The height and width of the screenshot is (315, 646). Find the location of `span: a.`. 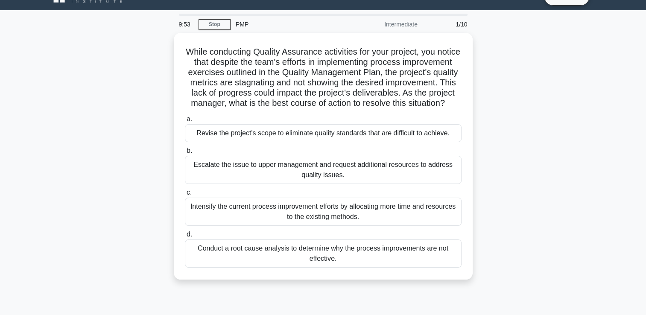

span: a. is located at coordinates (189, 119).